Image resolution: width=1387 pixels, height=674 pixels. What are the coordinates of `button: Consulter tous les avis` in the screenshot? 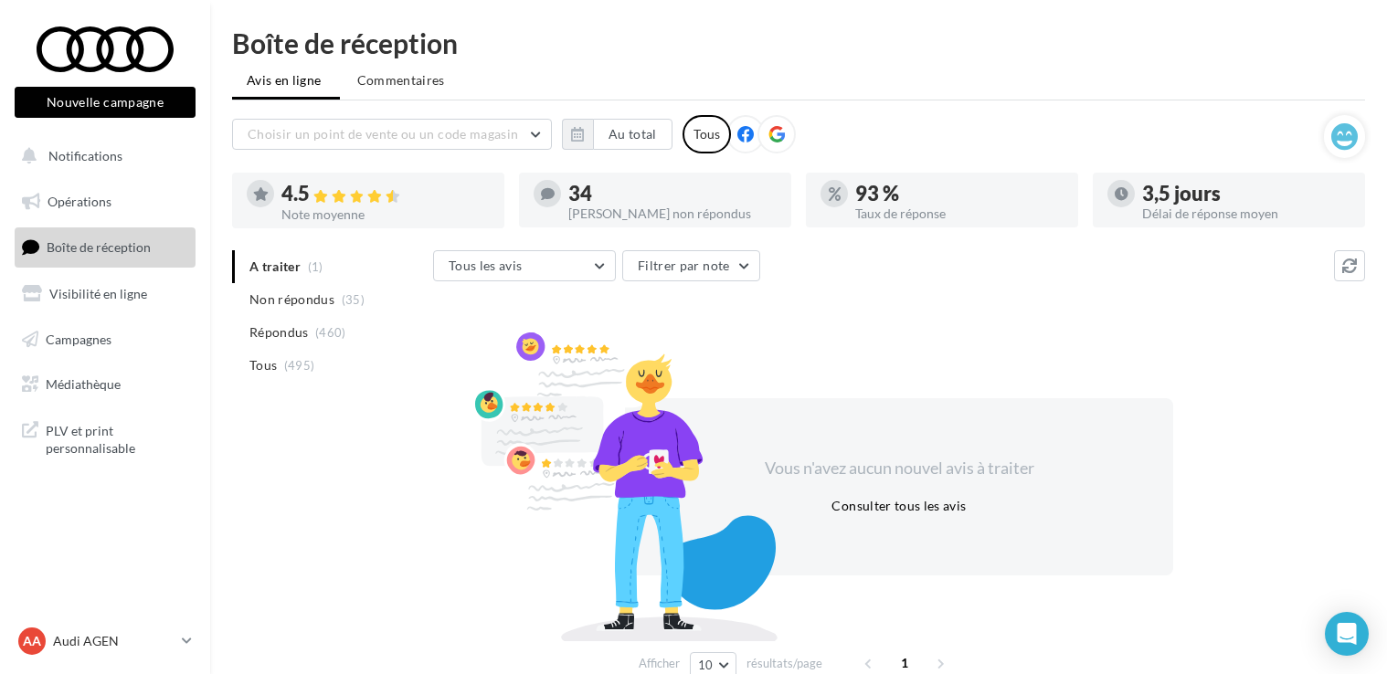 It's located at (898, 506).